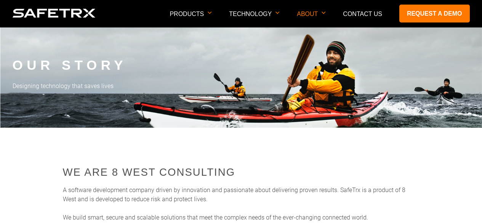  I want to click on a: Request a demo, so click(434, 13).